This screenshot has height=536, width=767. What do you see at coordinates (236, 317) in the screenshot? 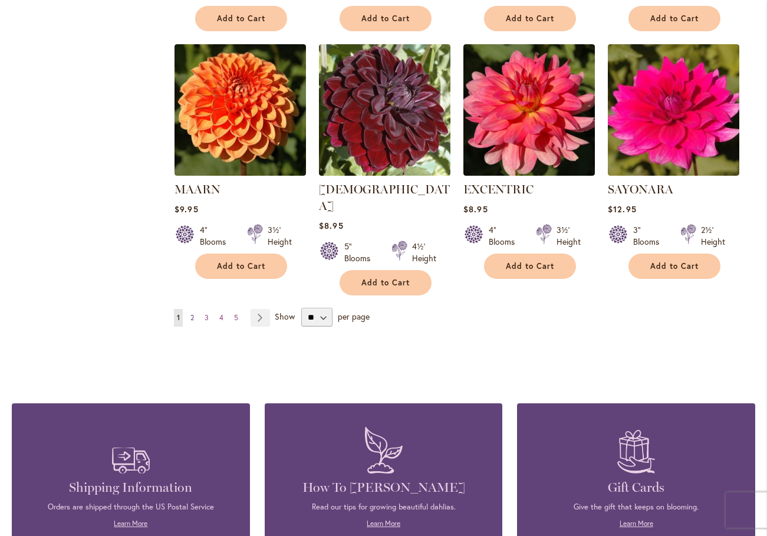
I see `span: 5` at bounding box center [236, 317].